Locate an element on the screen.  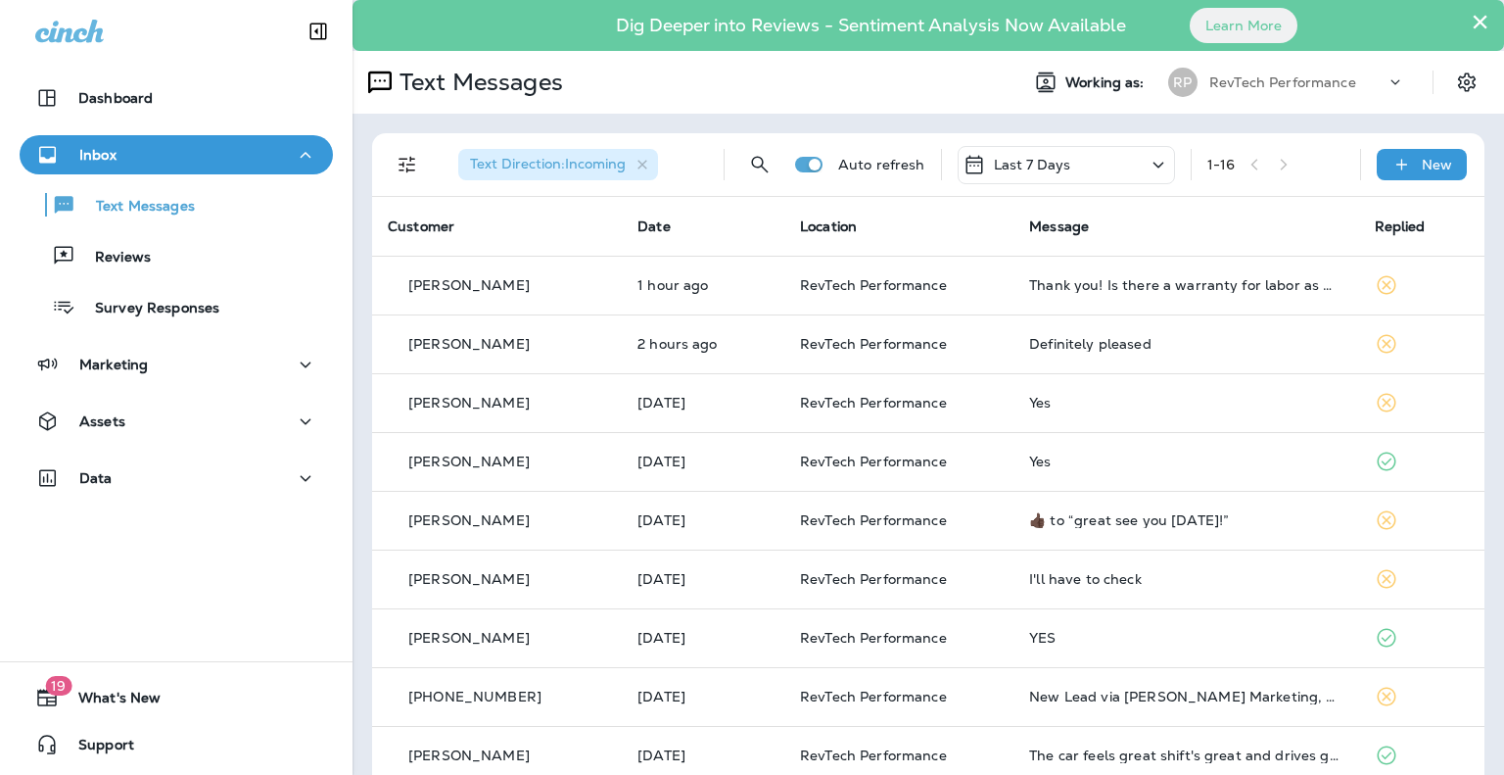
span: Date is located at coordinates (654, 226).